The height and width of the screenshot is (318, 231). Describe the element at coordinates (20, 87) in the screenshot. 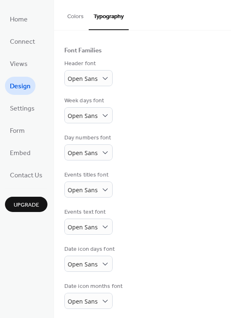

I see `span: Design` at that location.